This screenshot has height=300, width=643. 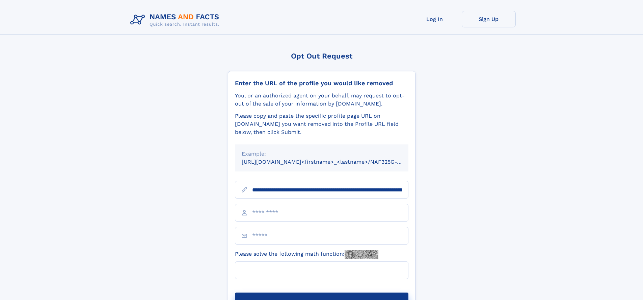 What do you see at coordinates (322, 154) in the screenshot?
I see `div: Example:` at bounding box center [322, 154].